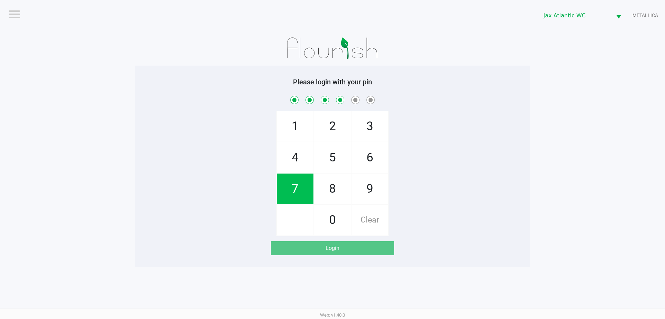  Describe the element at coordinates (370, 189) in the screenshot. I see `span: 9` at that location.